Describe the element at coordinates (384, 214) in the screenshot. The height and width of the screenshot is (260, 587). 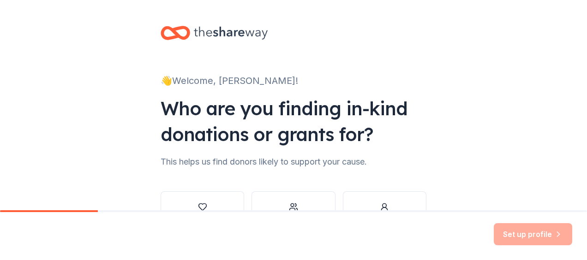
I see `button: Individual` at that location.